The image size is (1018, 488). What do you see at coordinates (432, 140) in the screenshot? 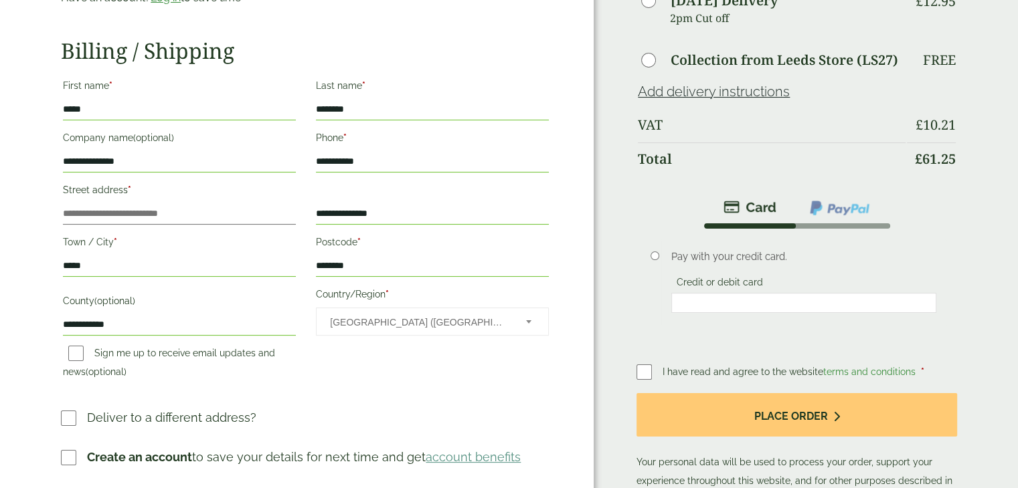
I see `label: Phone` at bounding box center [432, 140].